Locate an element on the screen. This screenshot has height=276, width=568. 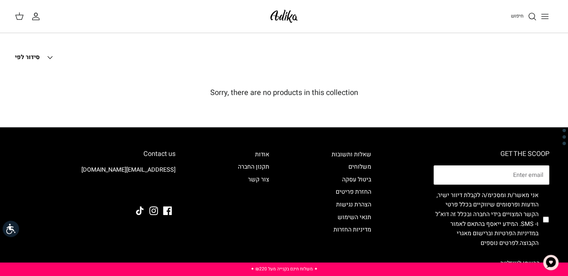
a: לפרטים נוספים is located at coordinates (499, 243).